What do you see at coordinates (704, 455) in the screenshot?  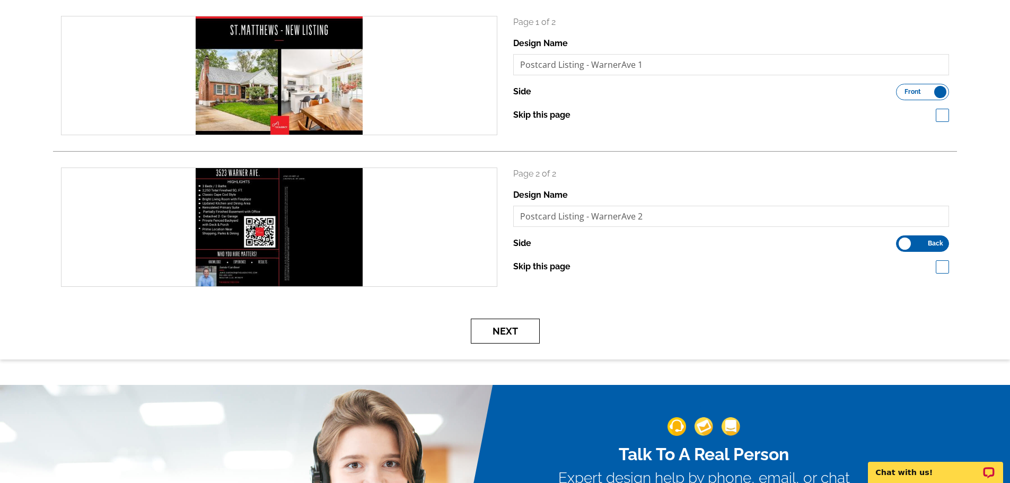 I see `h2: Talk To A Real Person` at bounding box center [704, 455].